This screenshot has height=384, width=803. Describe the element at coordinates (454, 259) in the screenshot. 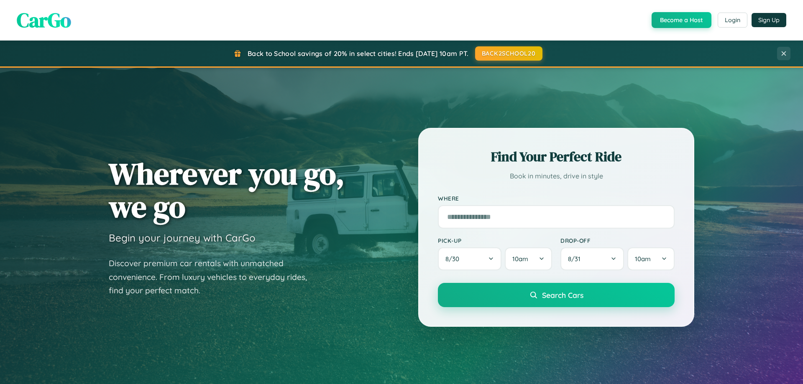

I see `span: 8 / 30` at that location.